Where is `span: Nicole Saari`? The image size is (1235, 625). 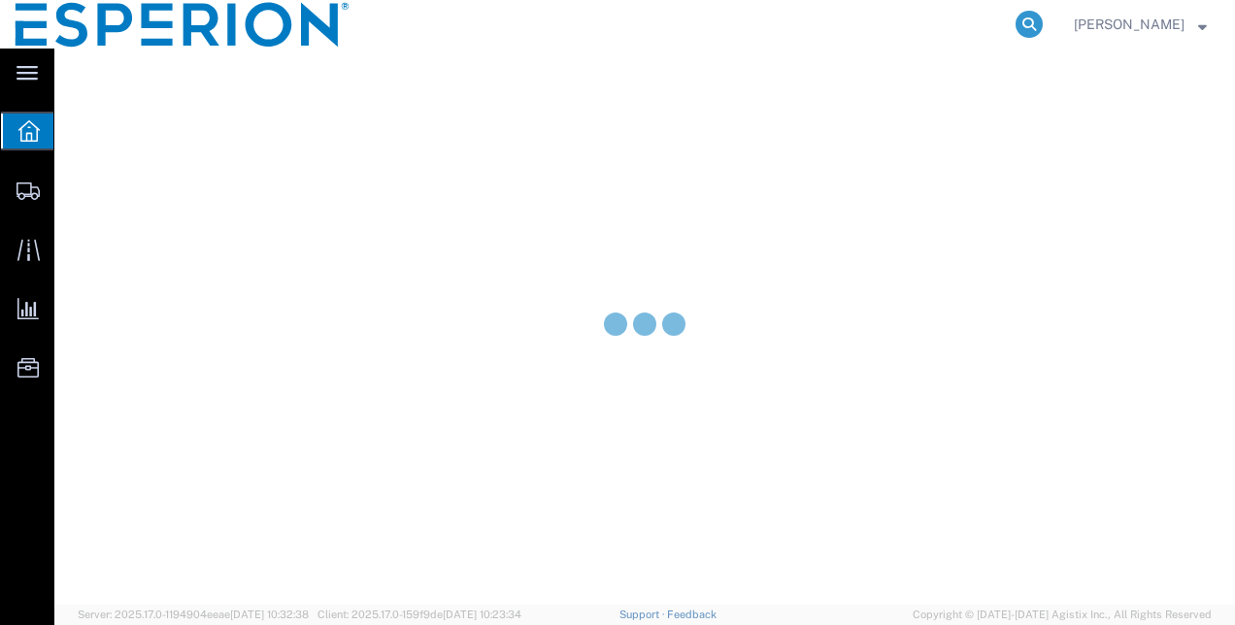
span: Nicole Saari is located at coordinates (1129, 24).